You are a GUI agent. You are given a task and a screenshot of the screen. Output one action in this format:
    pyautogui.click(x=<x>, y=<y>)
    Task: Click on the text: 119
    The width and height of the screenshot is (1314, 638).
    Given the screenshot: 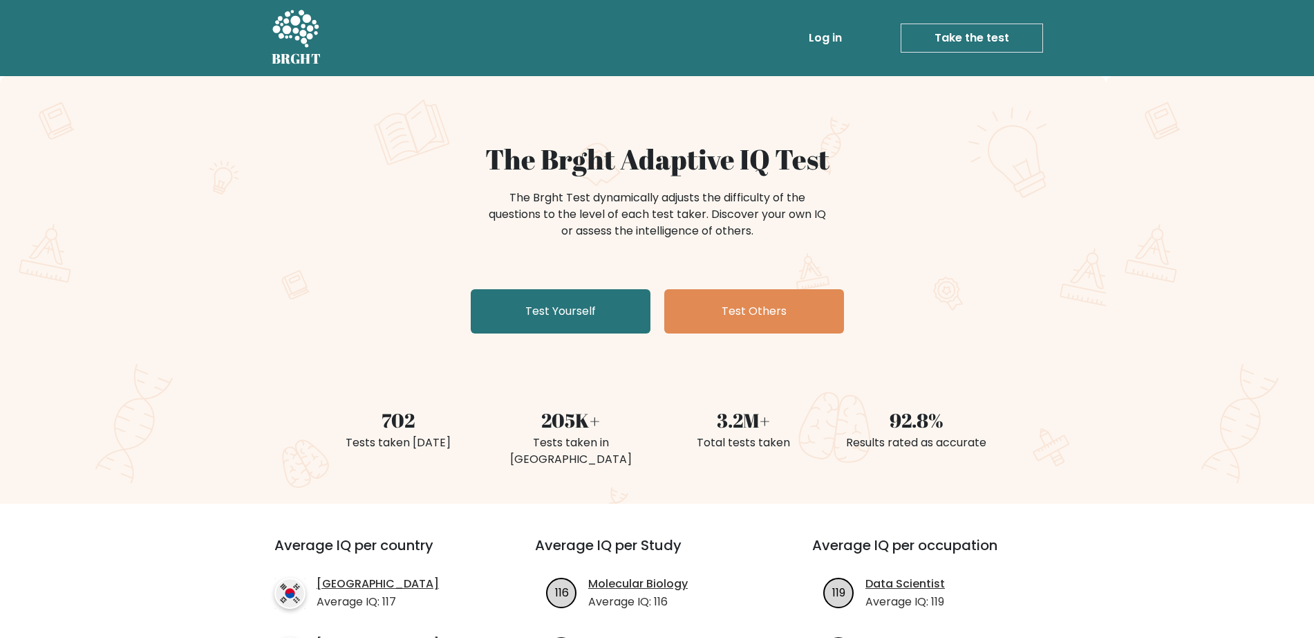 What is the action you would take?
    pyautogui.click(x=839, y=591)
    